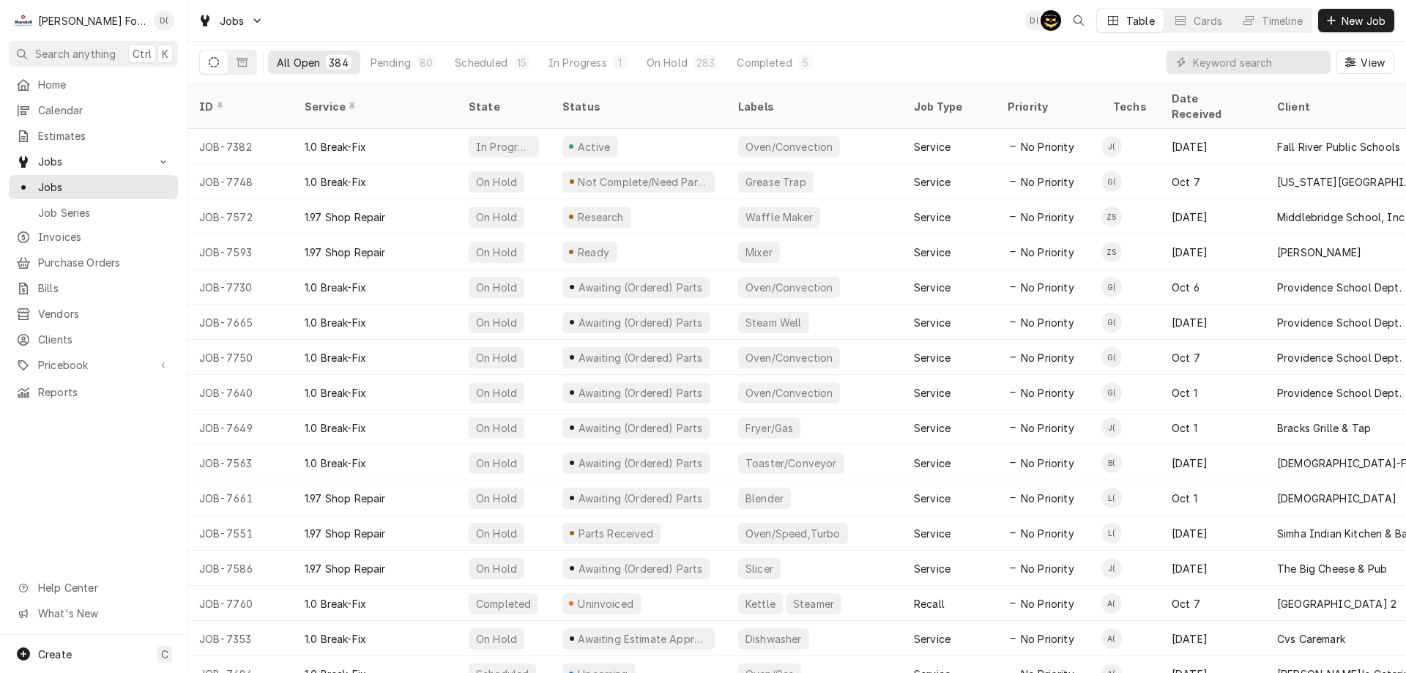 The height and width of the screenshot is (673, 1406). What do you see at coordinates (1035, 21) in the screenshot?
I see `div: D(` at bounding box center [1035, 21].